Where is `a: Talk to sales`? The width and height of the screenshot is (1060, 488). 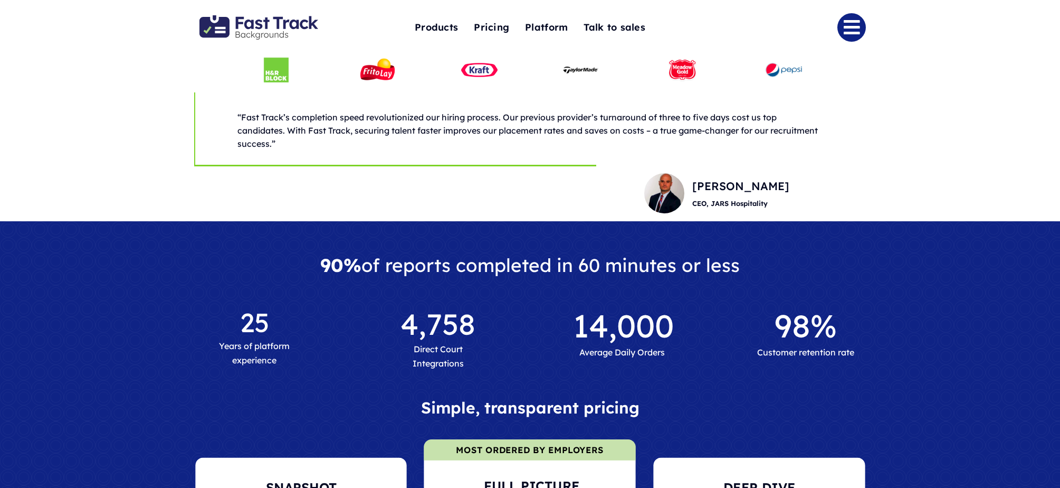 a: Talk to sales is located at coordinates (614, 27).